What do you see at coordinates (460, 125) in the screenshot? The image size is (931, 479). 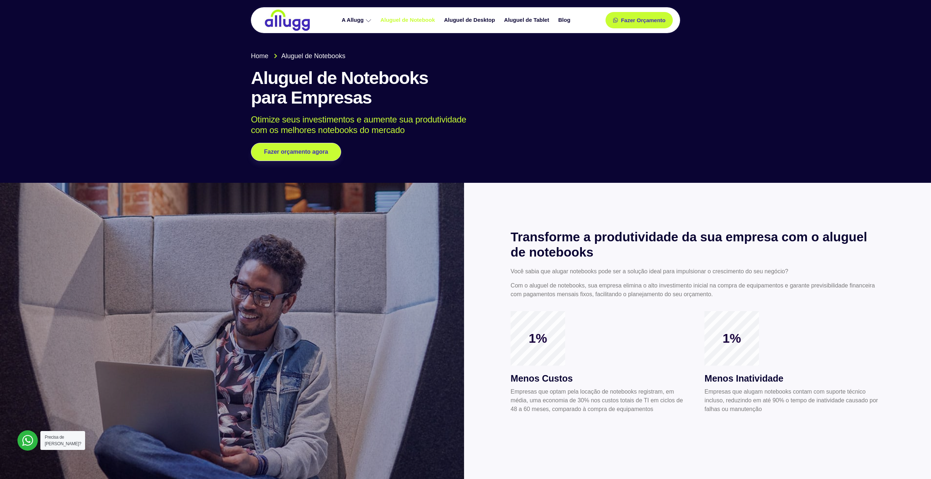 I see `p: Otimize seus investimentos e aumente sua produtividade com os melhores notebooks do mercado` at bounding box center [460, 125].